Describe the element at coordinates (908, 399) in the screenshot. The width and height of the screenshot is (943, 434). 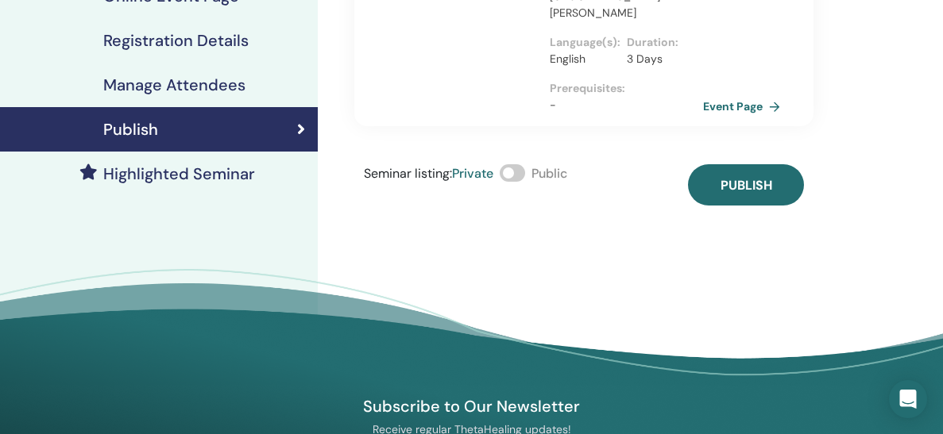
I see `div: Open Intercom Messenger` at that location.